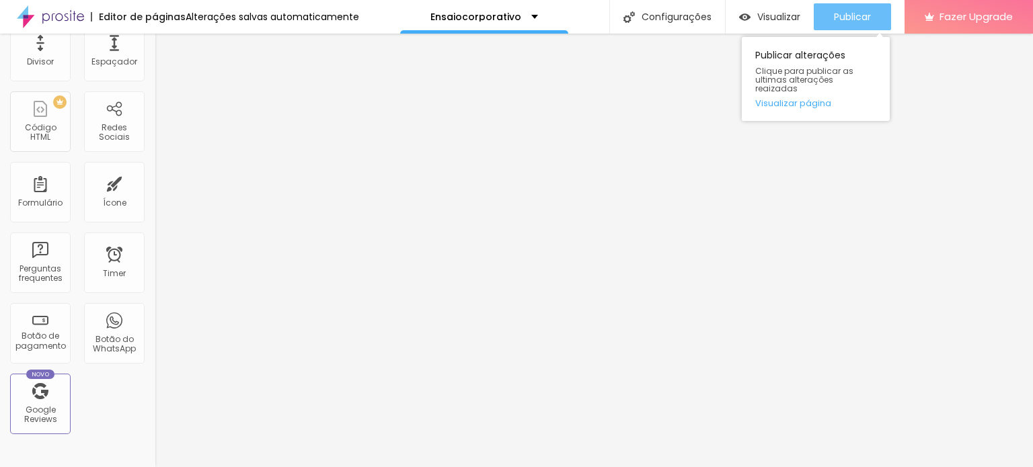  What do you see at coordinates (114, 203) in the screenshot?
I see `div: Ícone` at bounding box center [114, 203].